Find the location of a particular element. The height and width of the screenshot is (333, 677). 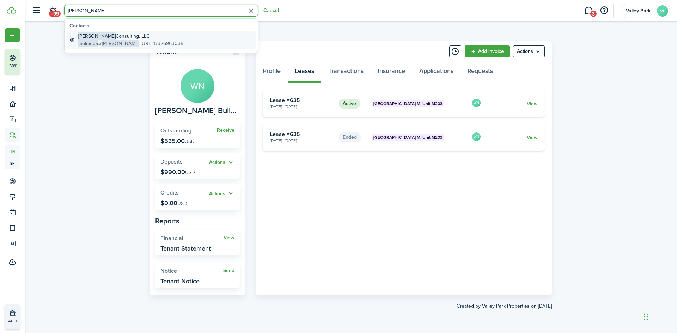

span: Credits is located at coordinates (170, 193).